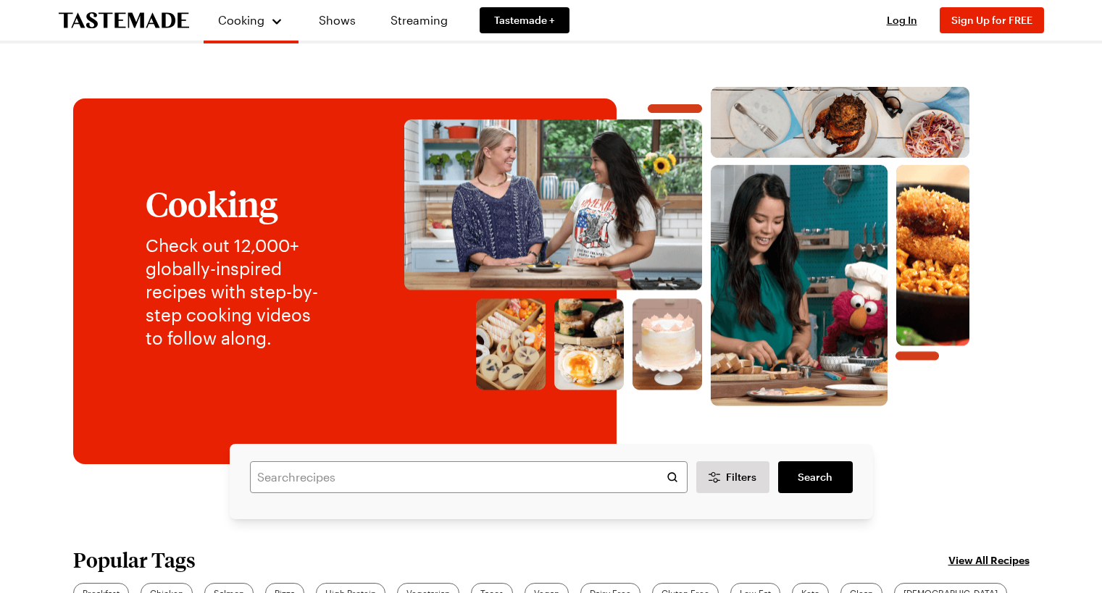 The width and height of the screenshot is (1102, 593). I want to click on h2: Popular Tags, so click(134, 560).